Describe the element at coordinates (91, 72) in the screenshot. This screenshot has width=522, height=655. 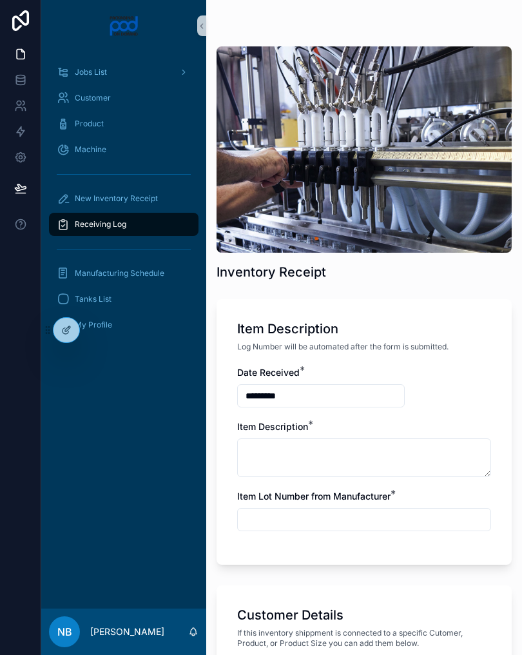
I see `span: Jobs List` at that location.